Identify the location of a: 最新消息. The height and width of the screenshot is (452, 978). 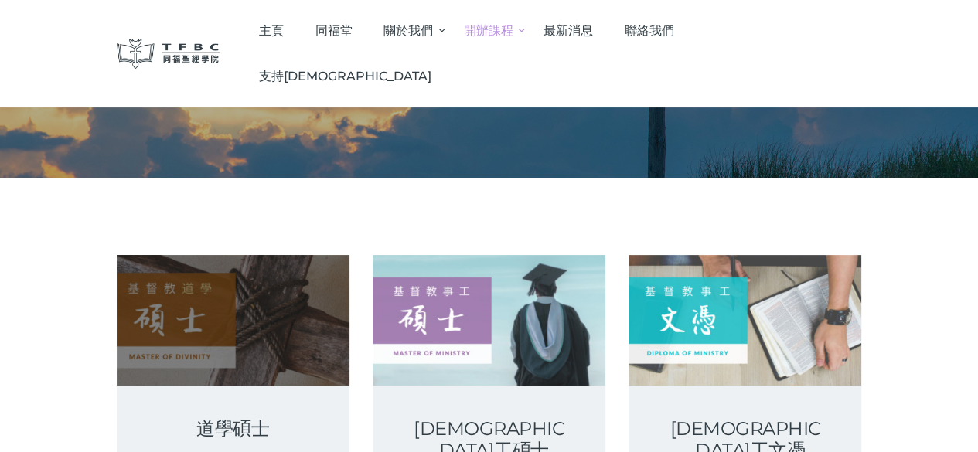
(568, 30).